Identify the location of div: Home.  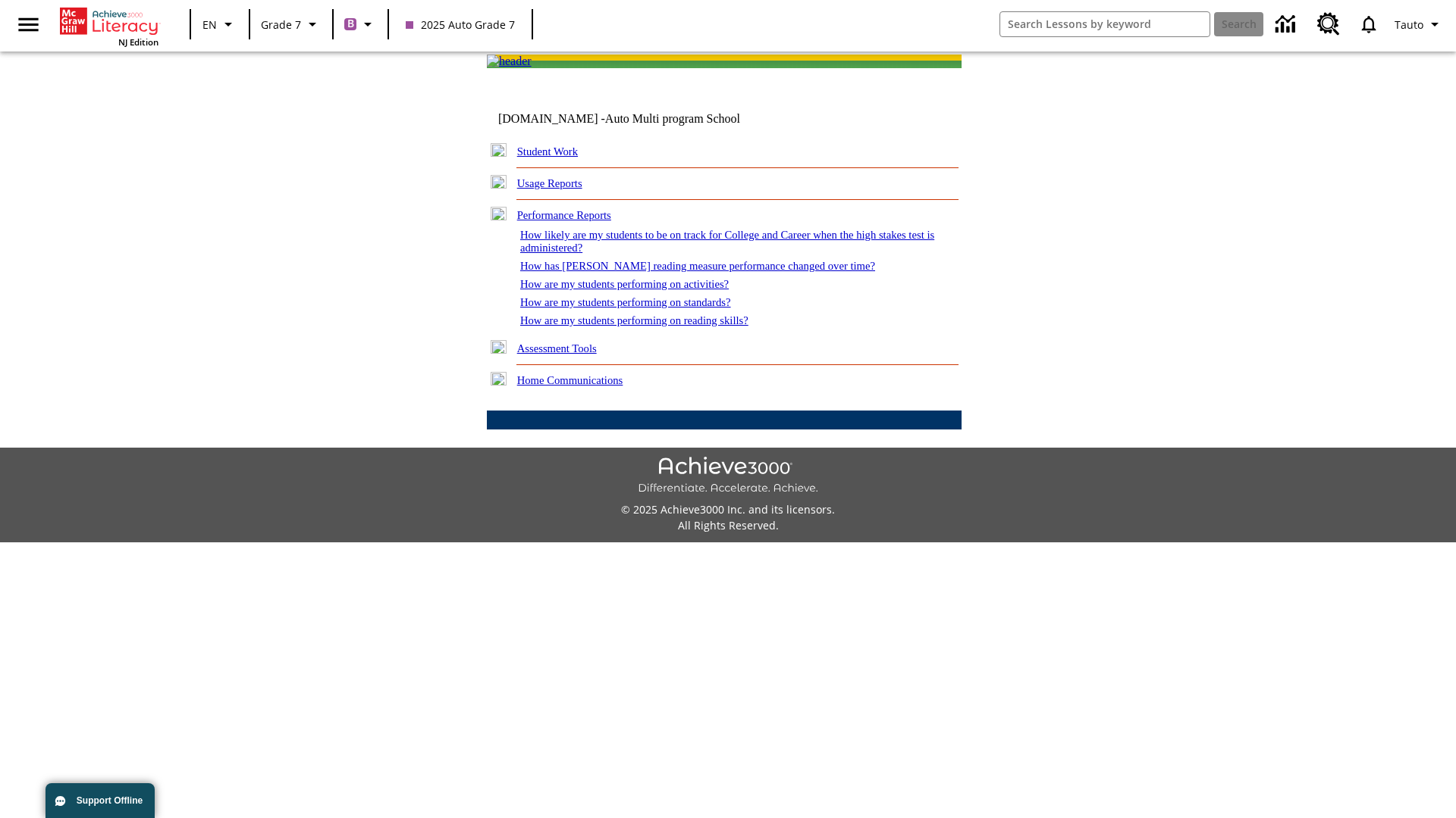
(109, 26).